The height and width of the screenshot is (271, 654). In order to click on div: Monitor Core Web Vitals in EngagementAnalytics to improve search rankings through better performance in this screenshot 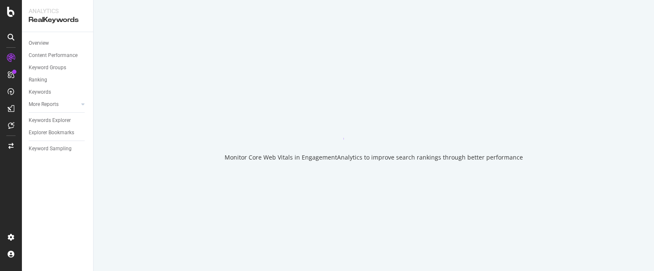, I will do `click(374, 157)`.